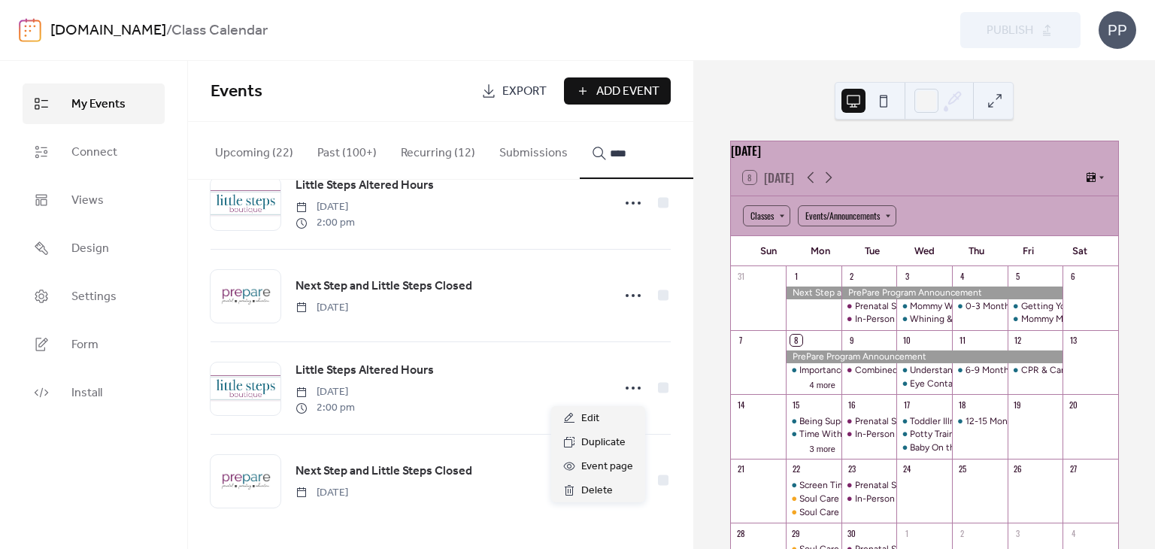 This screenshot has width=1155, height=549. I want to click on div: Whining & Tantrums, so click(924, 319).